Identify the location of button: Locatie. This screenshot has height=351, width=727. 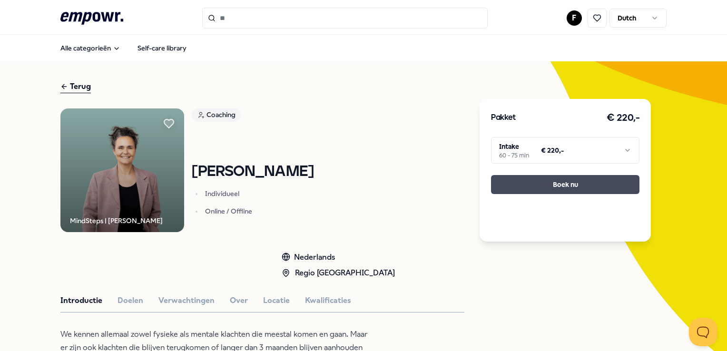
(276, 301).